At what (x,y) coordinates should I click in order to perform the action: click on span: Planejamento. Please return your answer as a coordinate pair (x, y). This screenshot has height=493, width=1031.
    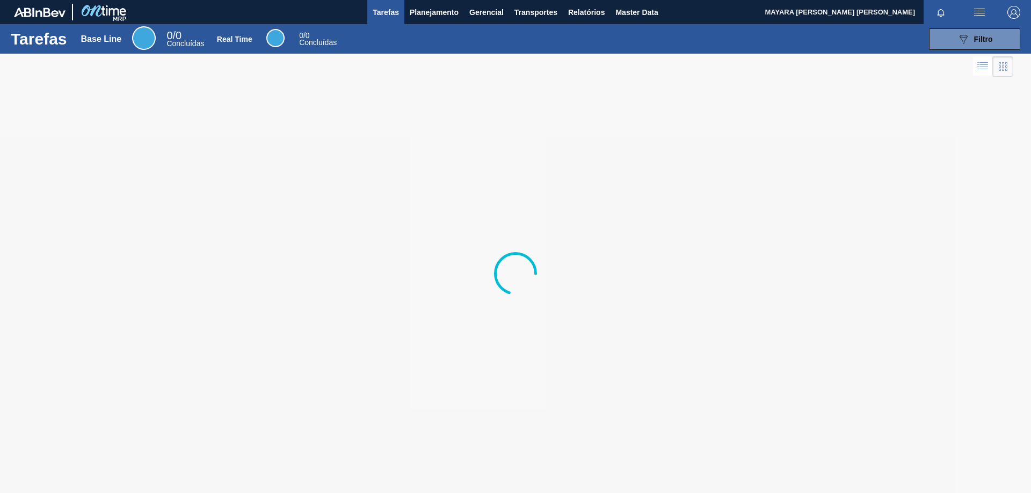
    Looking at the image, I should click on (434, 12).